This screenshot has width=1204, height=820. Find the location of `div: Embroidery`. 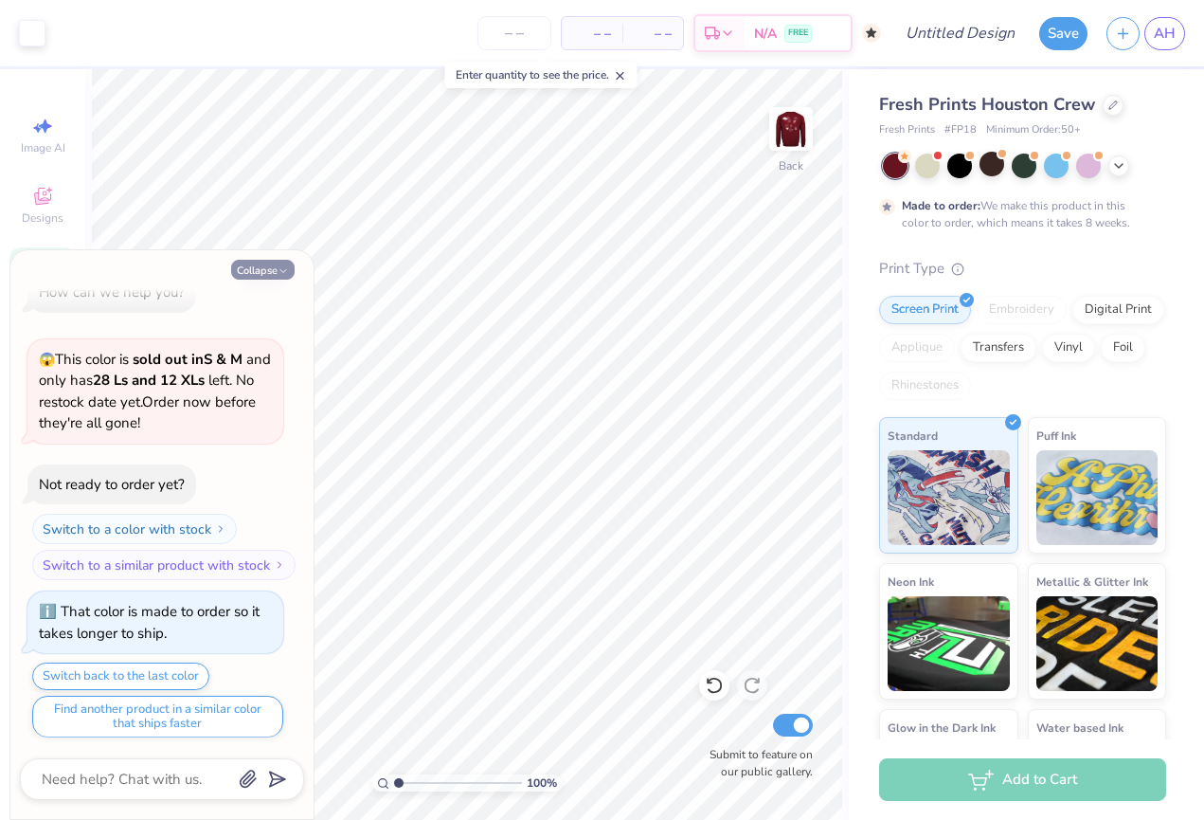

div: Embroidery is located at coordinates (1021, 310).